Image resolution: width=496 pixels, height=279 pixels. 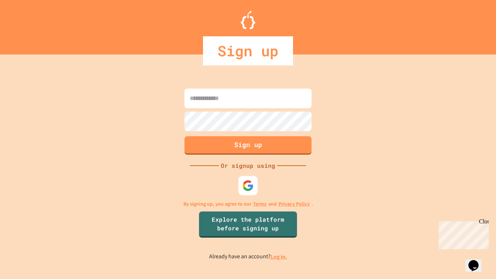 I want to click on img: Logo.svg, so click(x=248, y=20).